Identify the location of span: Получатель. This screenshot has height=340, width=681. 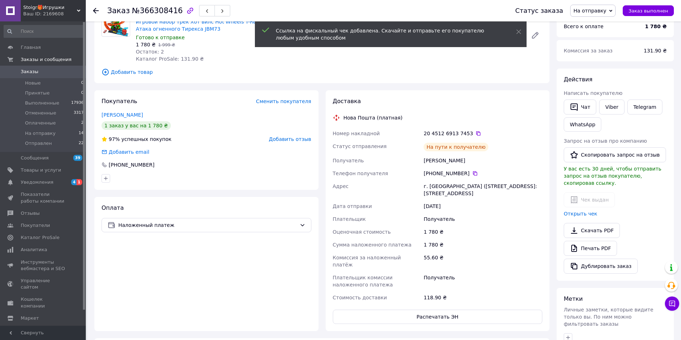
(348, 161).